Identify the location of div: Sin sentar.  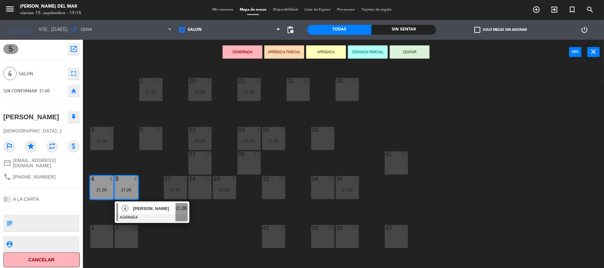
(404, 30).